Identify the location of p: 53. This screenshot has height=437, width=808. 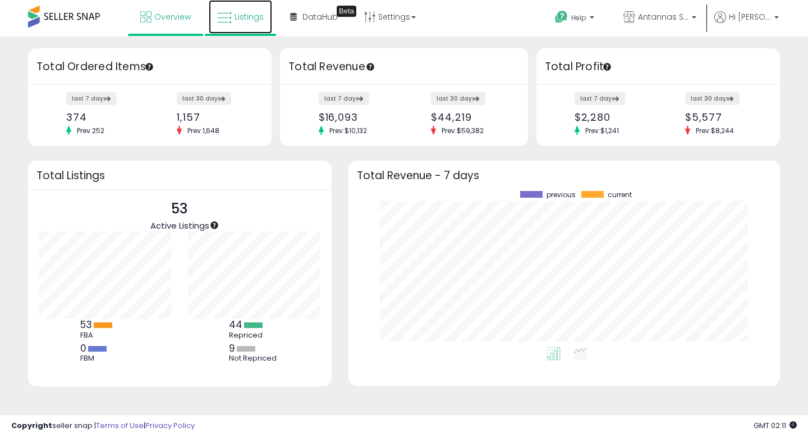
(180, 209).